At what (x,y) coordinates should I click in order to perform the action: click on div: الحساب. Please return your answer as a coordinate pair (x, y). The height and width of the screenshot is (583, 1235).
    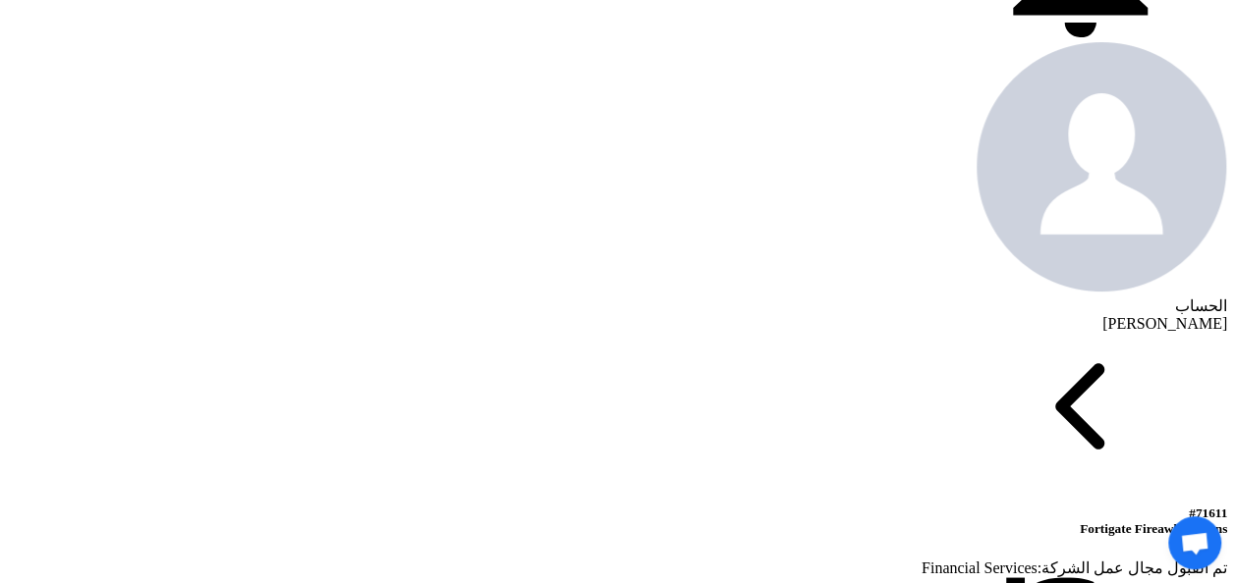
    Looking at the image, I should click on (617, 305).